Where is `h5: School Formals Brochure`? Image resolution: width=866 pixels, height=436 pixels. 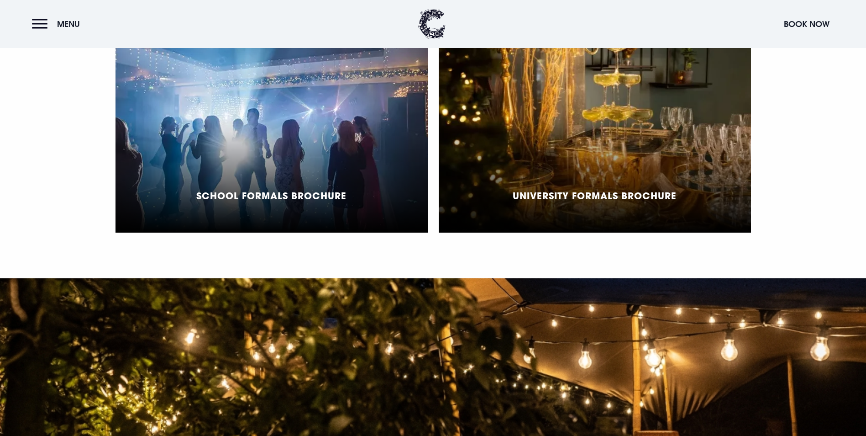
h5: School Formals Brochure is located at coordinates (271, 195).